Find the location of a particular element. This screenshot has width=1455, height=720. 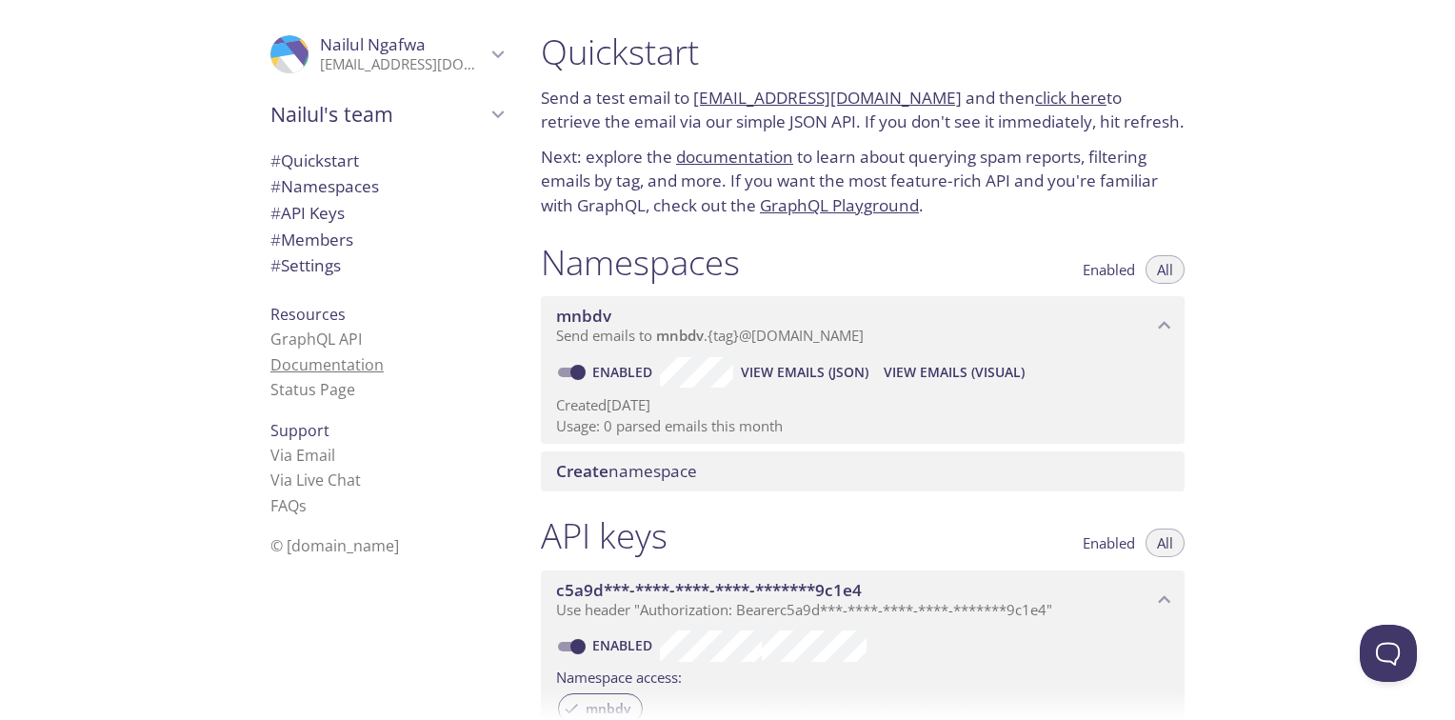

a: GraphQL Playground is located at coordinates (839, 205).